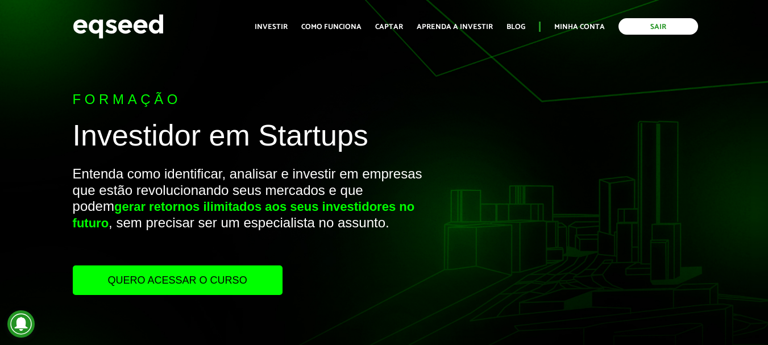  Describe the element at coordinates (389, 27) in the screenshot. I see `a: Captar` at that location.